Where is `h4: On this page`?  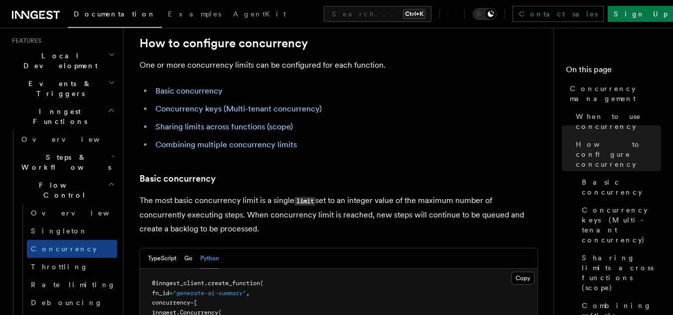
h4: On this page is located at coordinates (614, 72).